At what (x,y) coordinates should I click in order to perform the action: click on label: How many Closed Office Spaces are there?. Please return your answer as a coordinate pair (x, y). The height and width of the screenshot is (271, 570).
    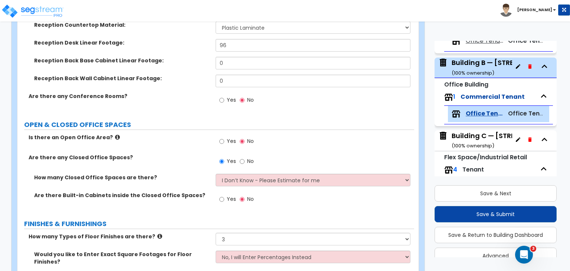
    Looking at the image, I should click on (122, 177).